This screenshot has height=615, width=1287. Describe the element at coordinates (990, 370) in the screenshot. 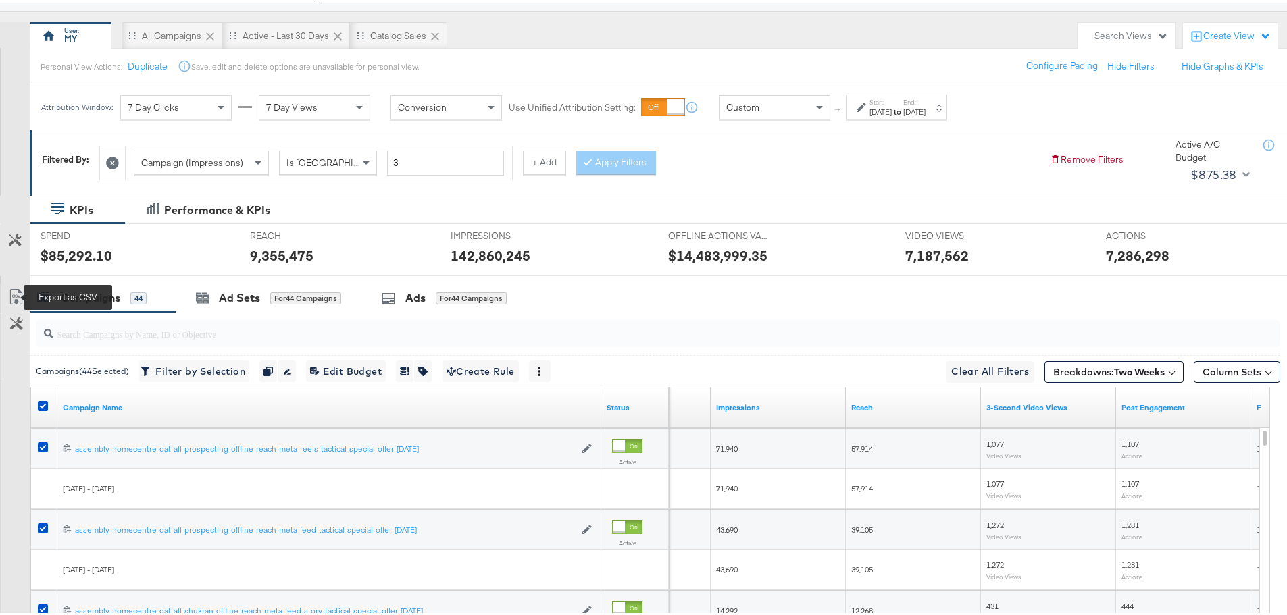

I see `button: Clear All Filters` at that location.